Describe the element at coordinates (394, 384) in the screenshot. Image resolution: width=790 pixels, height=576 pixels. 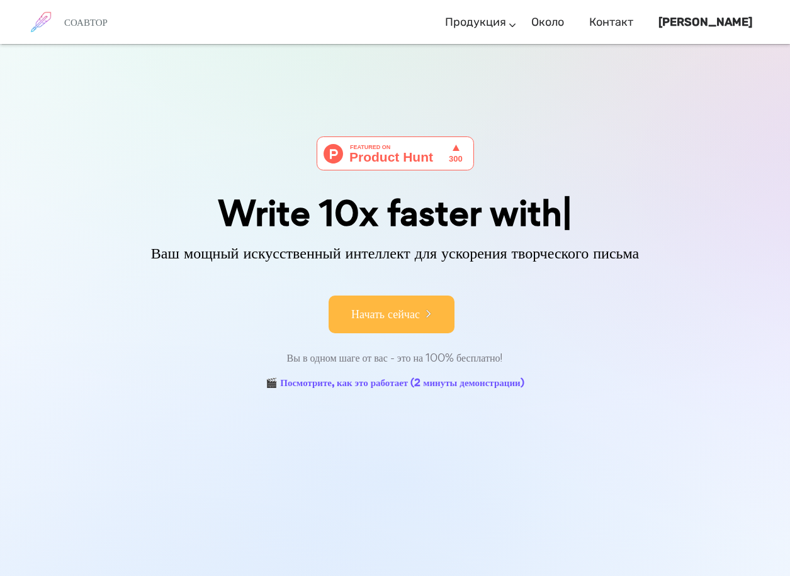
I see `a: 🎬 Посмотрите, как это работает (2 минуты демонстрации)` at that location.